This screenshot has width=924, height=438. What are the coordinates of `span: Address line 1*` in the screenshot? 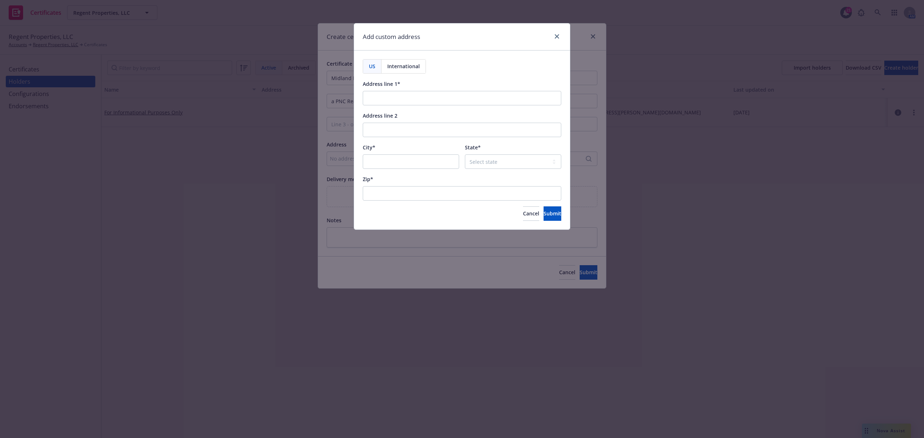 It's located at (381, 84).